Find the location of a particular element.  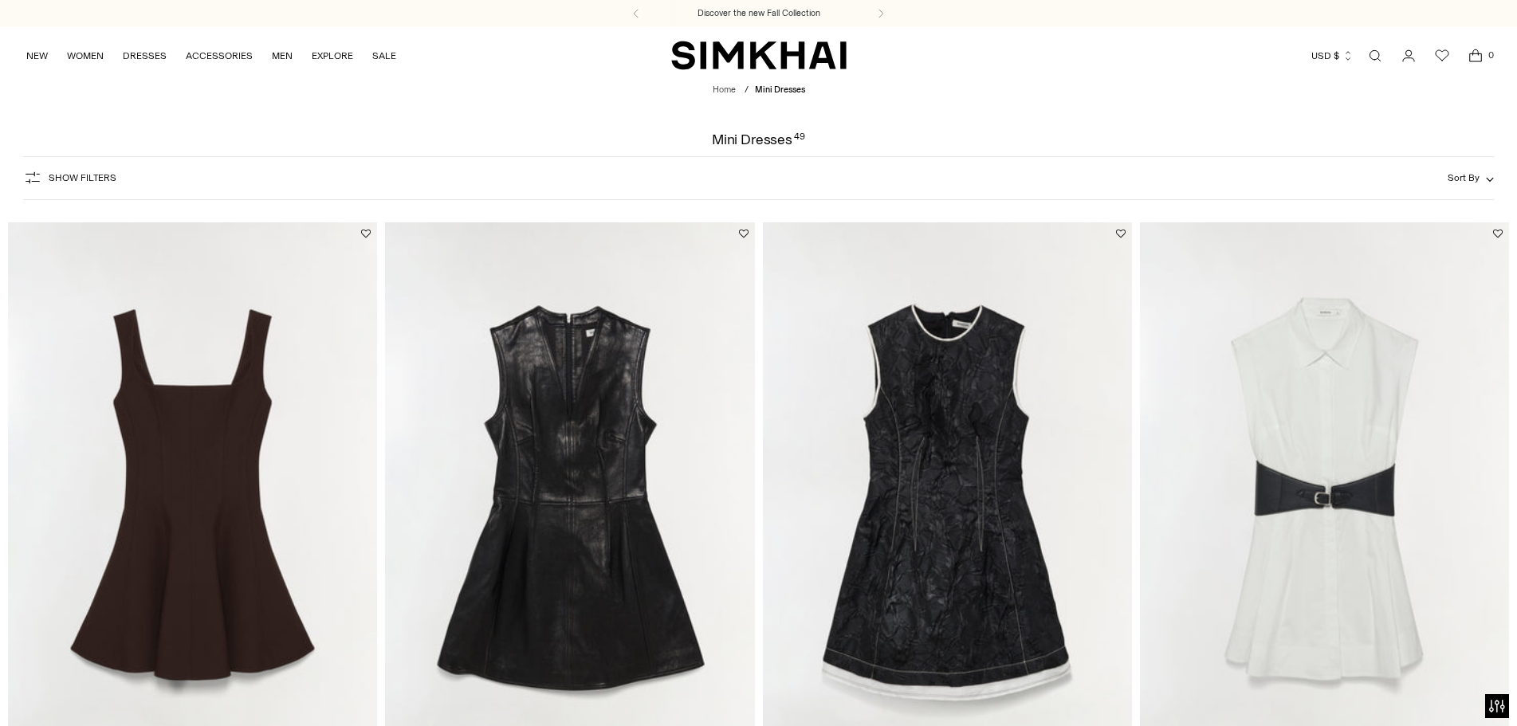

a: Open cart modal is located at coordinates (1475, 56).